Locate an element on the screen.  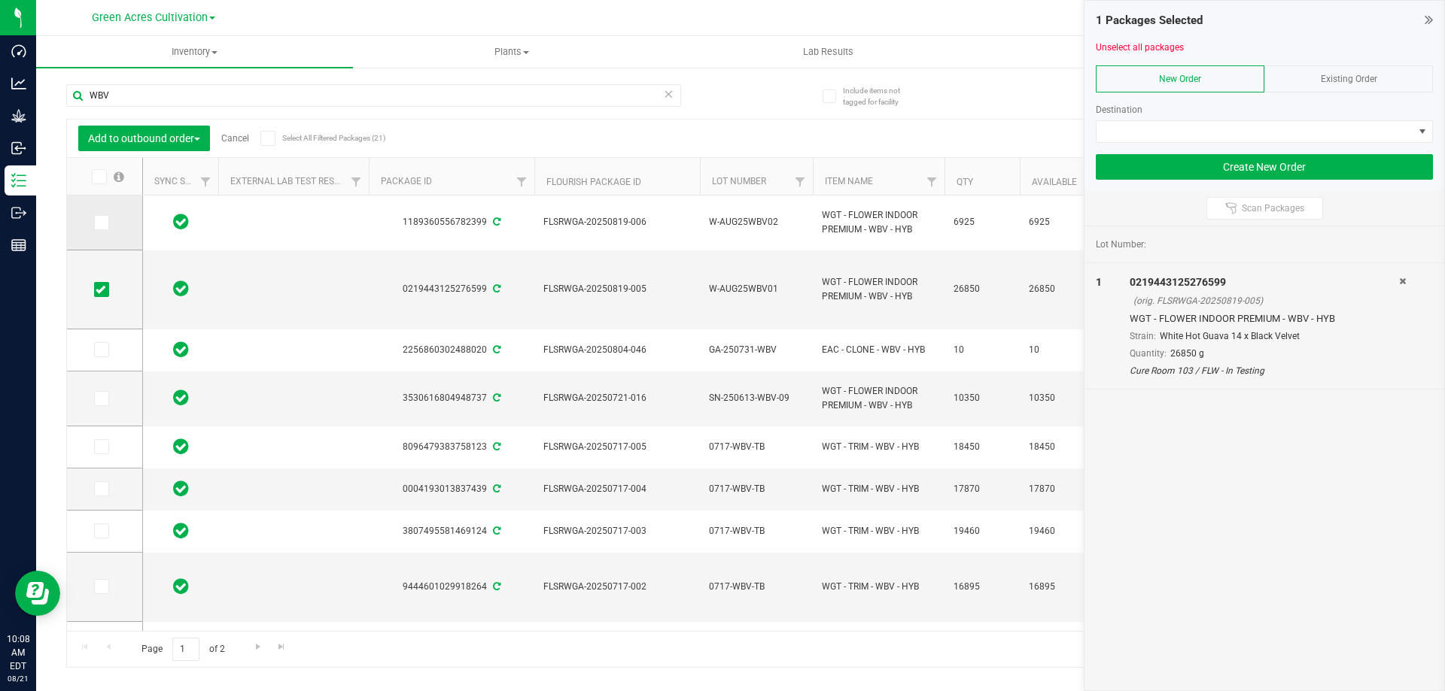
span: SN-250613-WBV-09 is located at coordinates (756, 398).